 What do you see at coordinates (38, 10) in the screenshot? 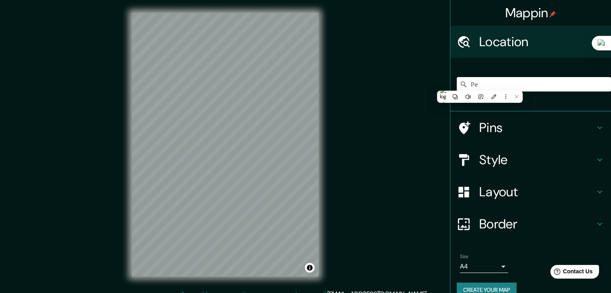
I see `span: Contact Us` at bounding box center [38, 10].